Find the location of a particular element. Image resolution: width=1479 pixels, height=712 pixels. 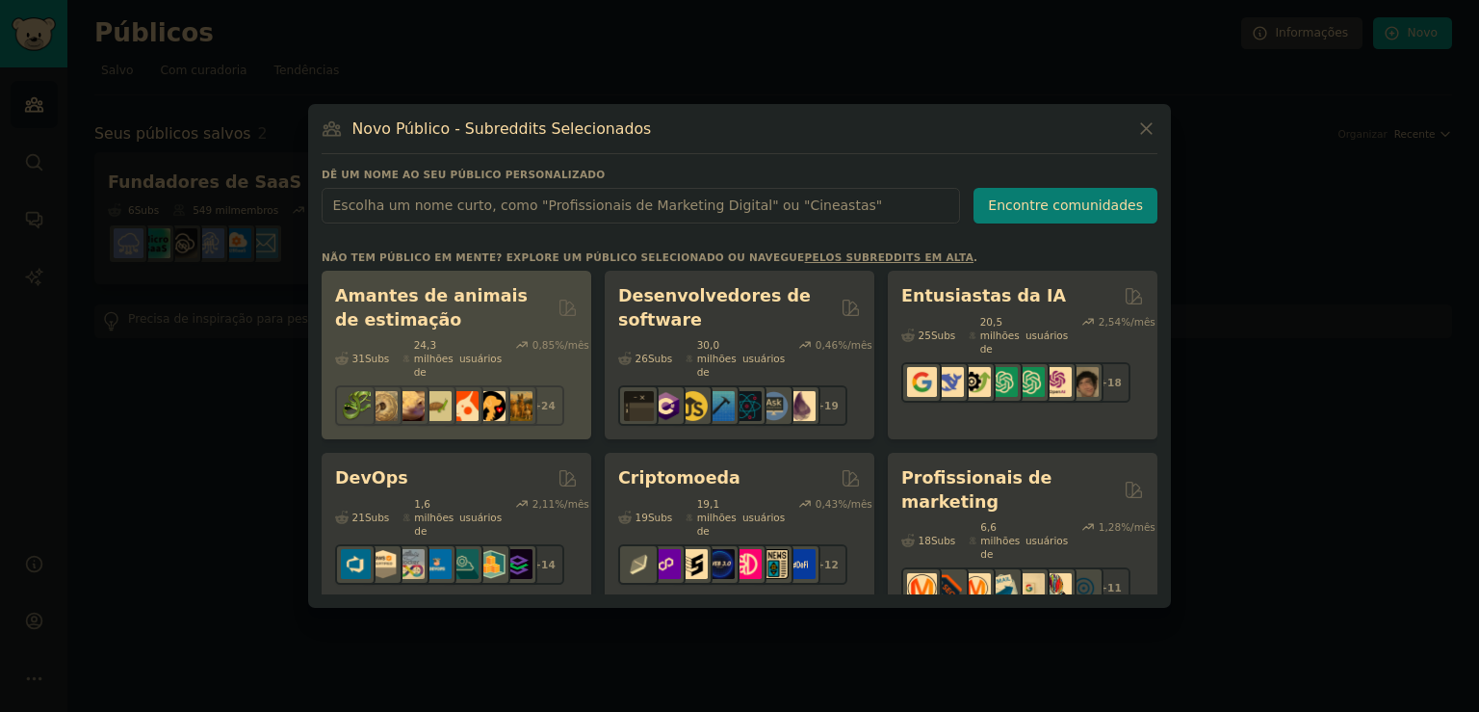

img: herpetologia is located at coordinates (355, 405).